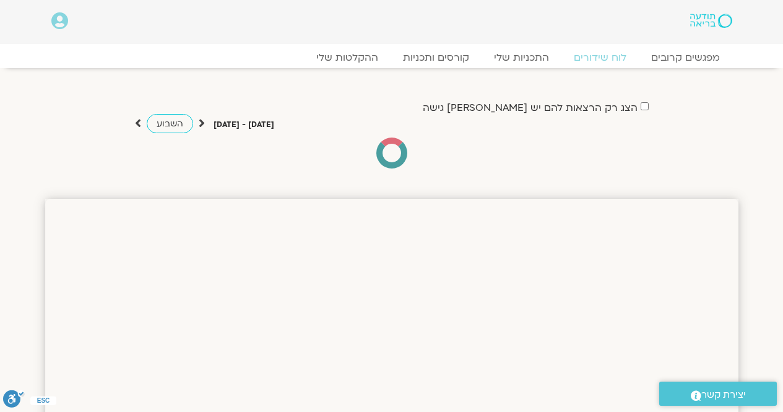  I want to click on a: השבוע, so click(170, 123).